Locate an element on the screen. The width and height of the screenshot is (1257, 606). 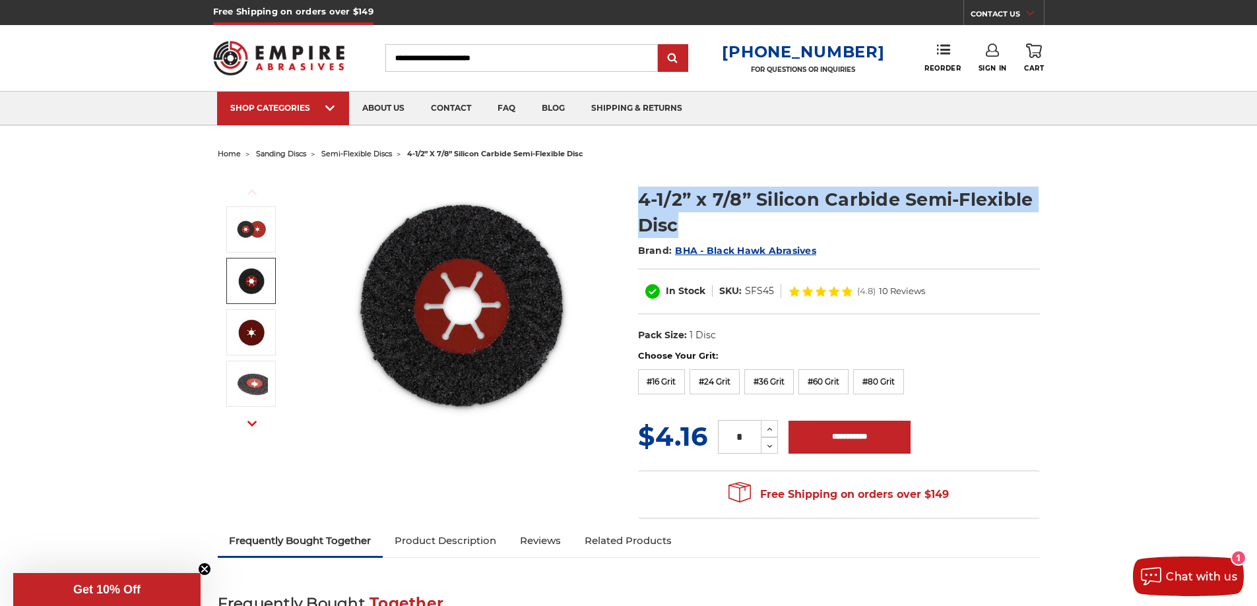
p: FOR QUESTIONS OR INQUIRIES is located at coordinates (803, 69).